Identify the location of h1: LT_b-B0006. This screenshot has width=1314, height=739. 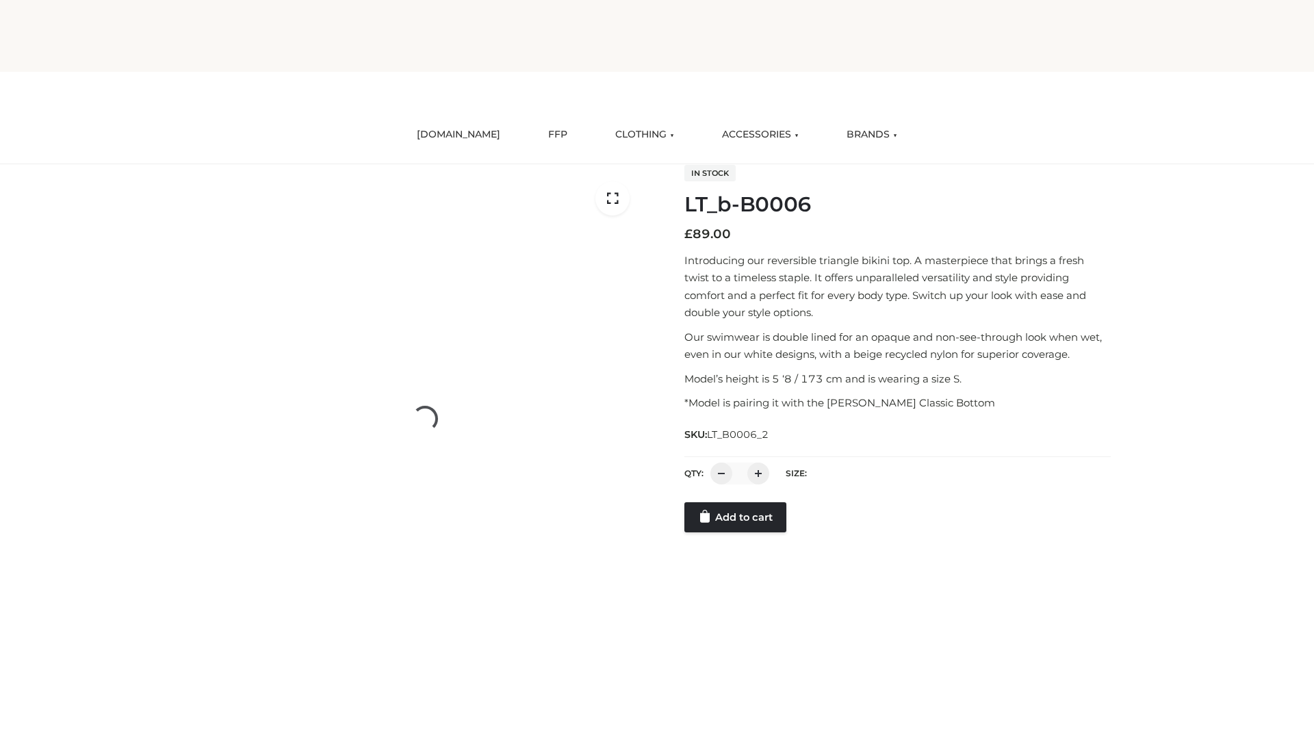
(897, 205).